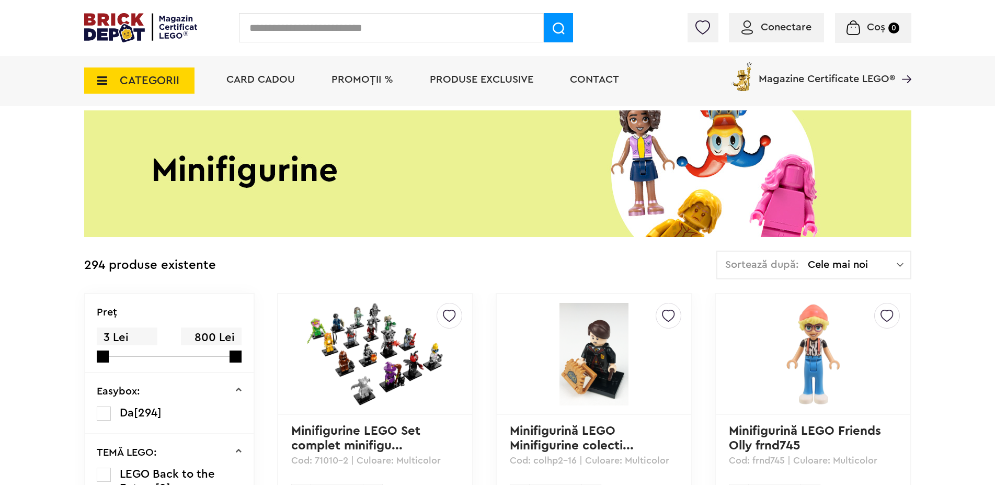 This screenshot has height=485, width=995. I want to click on a: Minifigurină LEGO Friends Olly frnd745, so click(807, 438).